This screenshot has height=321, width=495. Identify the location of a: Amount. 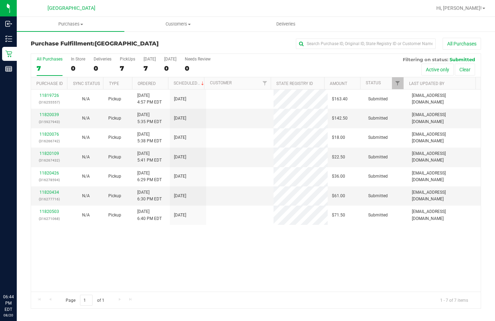
(339, 83).